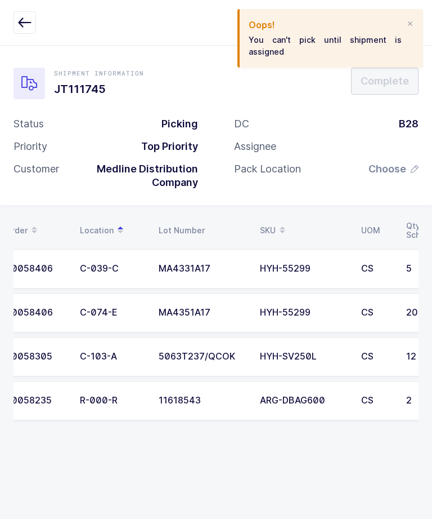 This screenshot has width=432, height=519. Describe the element at coordinates (36, 176) in the screenshot. I see `div: Customer` at that location.